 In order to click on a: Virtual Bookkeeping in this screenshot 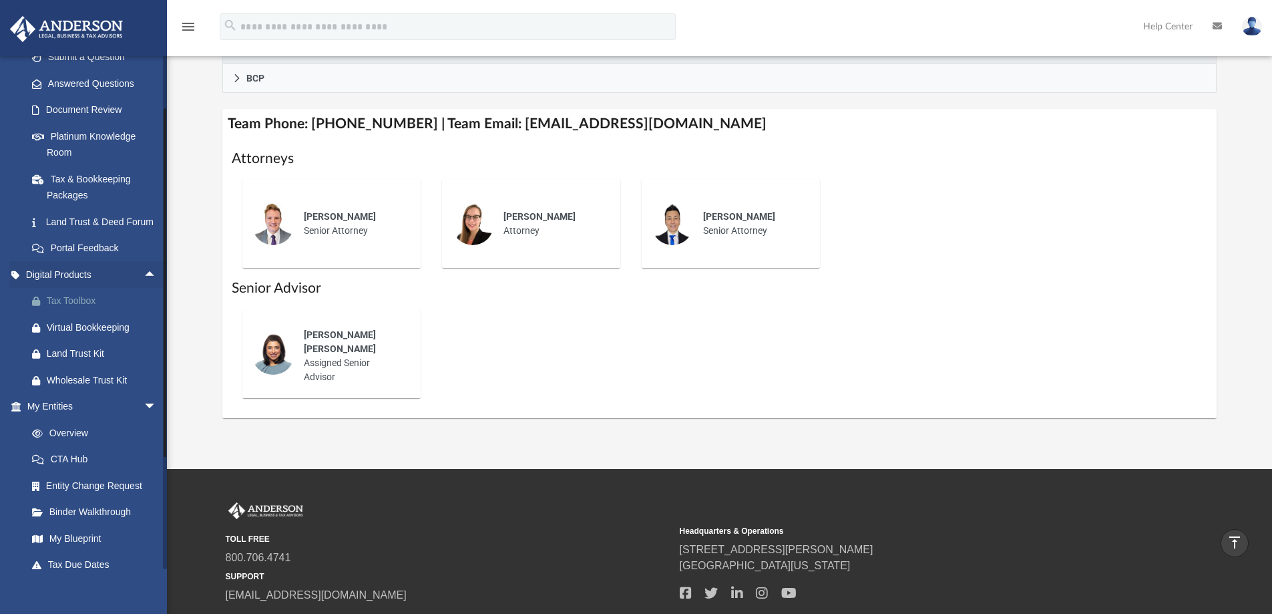, I will do `click(97, 327)`.